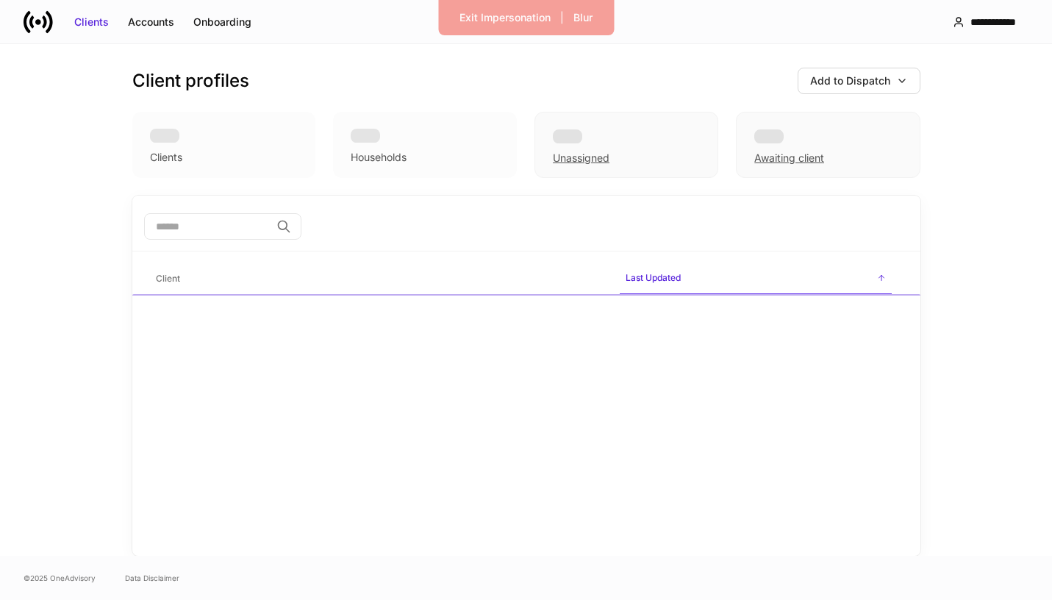 The width and height of the screenshot is (1052, 600). What do you see at coordinates (60, 578) in the screenshot?
I see `span: © 2025 OneAdvisory` at bounding box center [60, 578].